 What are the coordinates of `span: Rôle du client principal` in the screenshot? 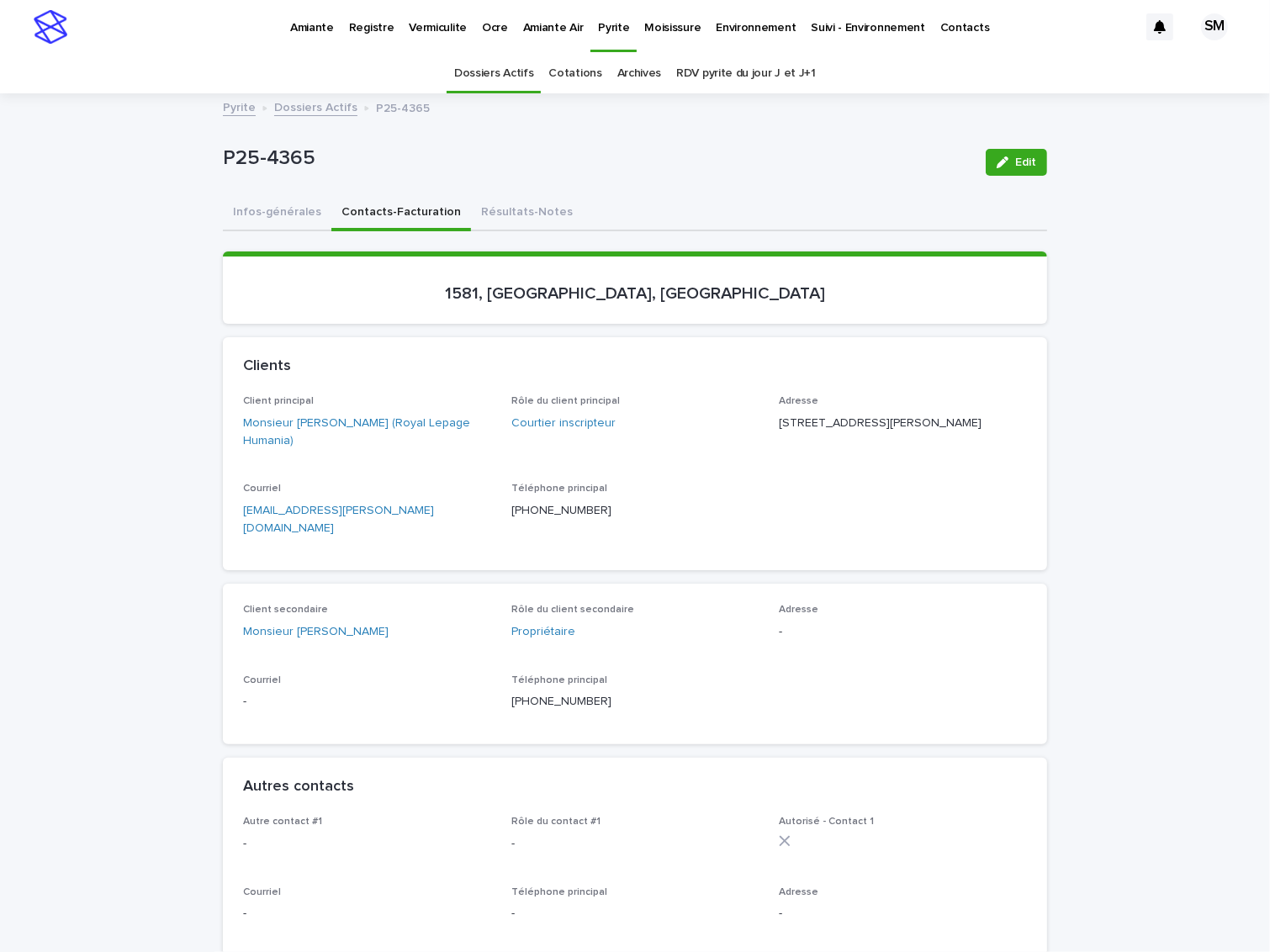 It's located at (565, 401).